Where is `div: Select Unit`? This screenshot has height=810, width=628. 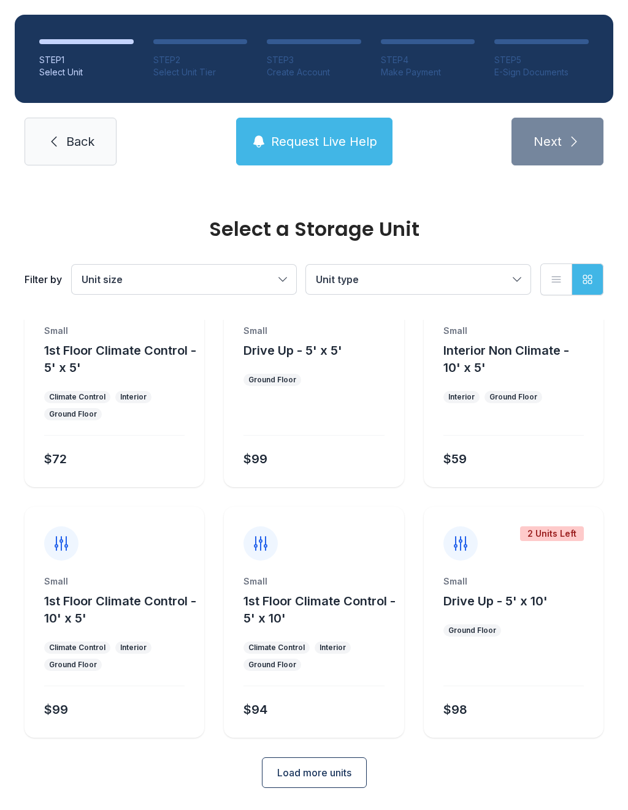
div: Select Unit is located at coordinates (86, 72).